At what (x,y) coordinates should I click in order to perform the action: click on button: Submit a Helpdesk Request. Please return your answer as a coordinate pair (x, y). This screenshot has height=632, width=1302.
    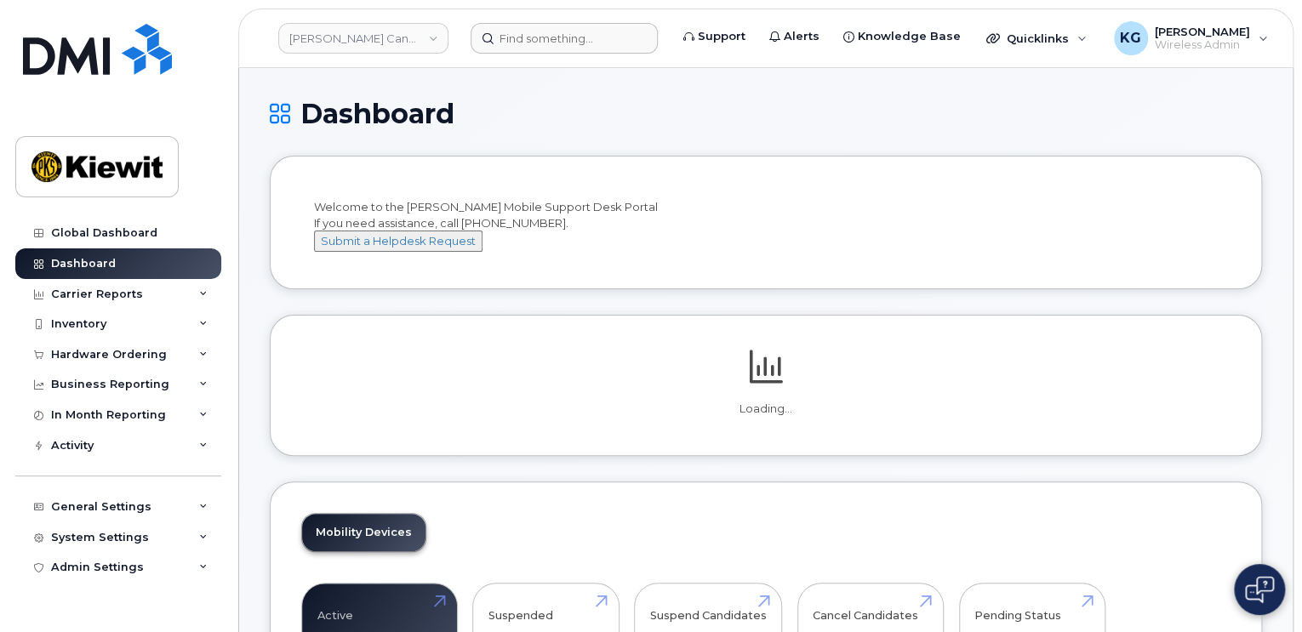
    Looking at the image, I should click on (398, 241).